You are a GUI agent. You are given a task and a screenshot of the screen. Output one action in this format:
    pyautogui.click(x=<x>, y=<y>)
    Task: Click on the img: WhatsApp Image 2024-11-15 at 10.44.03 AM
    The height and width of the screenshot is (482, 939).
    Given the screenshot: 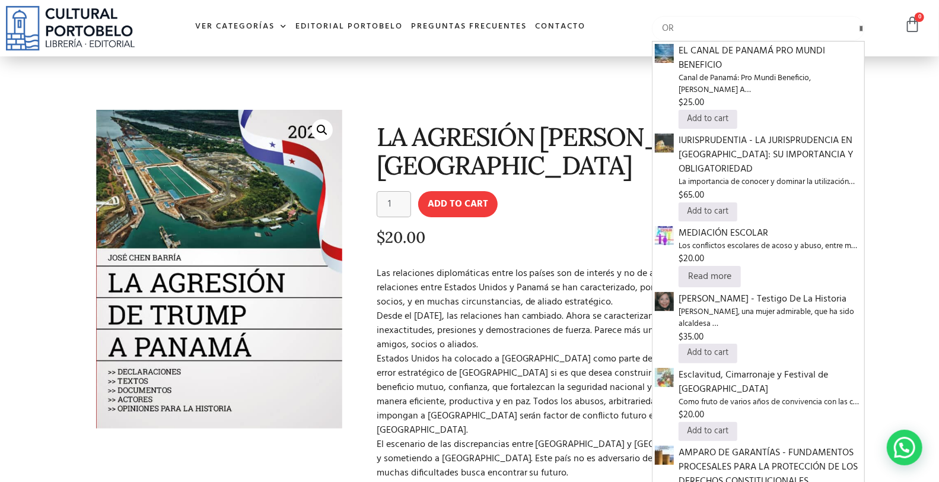 What is the action you would take?
    pyautogui.click(x=664, y=143)
    